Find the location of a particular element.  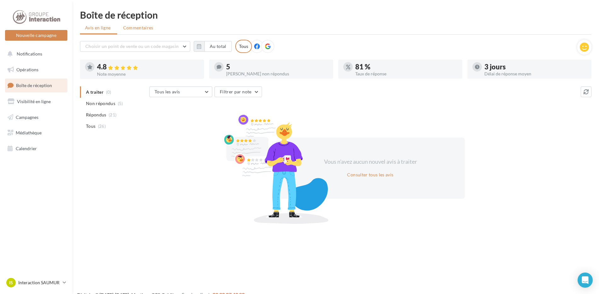

a: Opérations is located at coordinates (36, 70).